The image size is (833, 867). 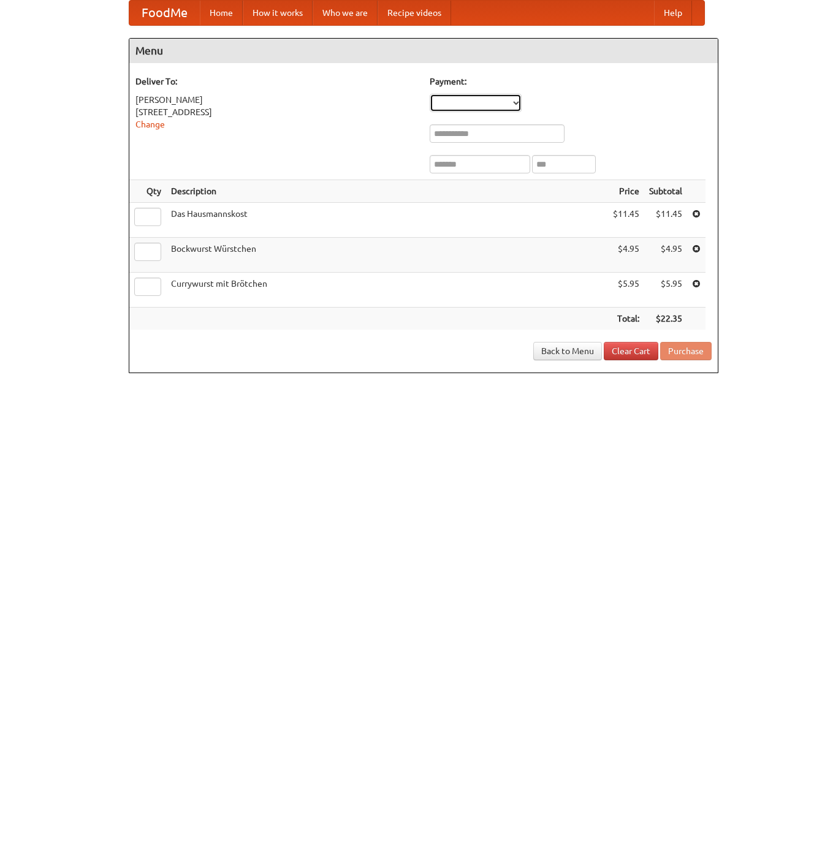 I want to click on h5: Deliver To:, so click(x=276, y=82).